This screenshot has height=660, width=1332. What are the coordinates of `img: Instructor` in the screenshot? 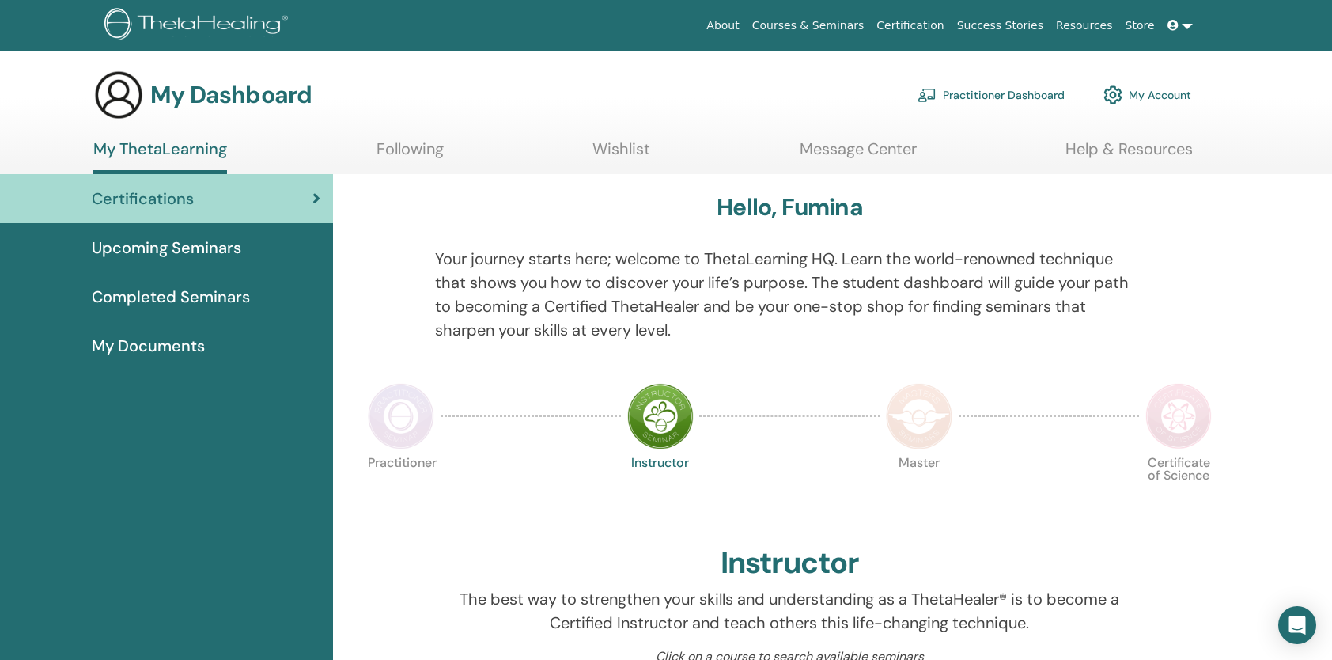 It's located at (661, 416).